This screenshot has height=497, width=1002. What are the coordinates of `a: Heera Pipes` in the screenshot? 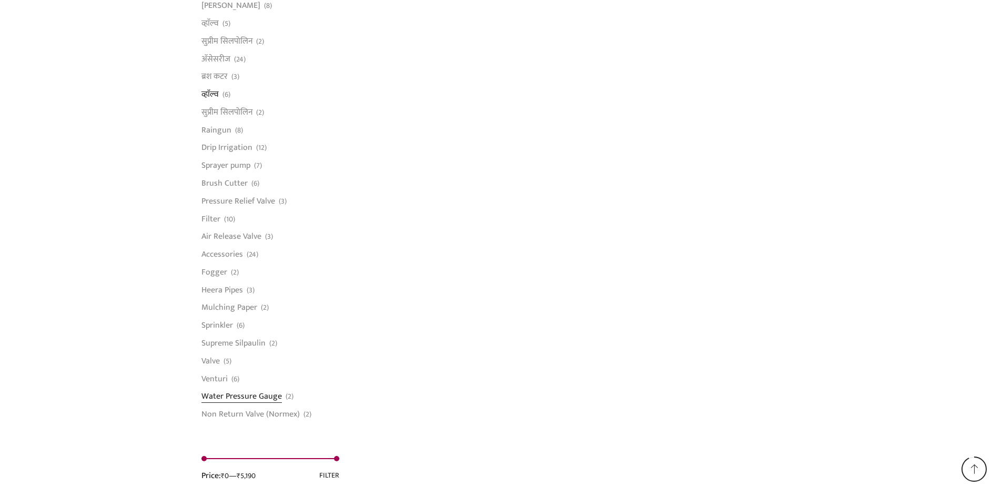 It's located at (222, 290).